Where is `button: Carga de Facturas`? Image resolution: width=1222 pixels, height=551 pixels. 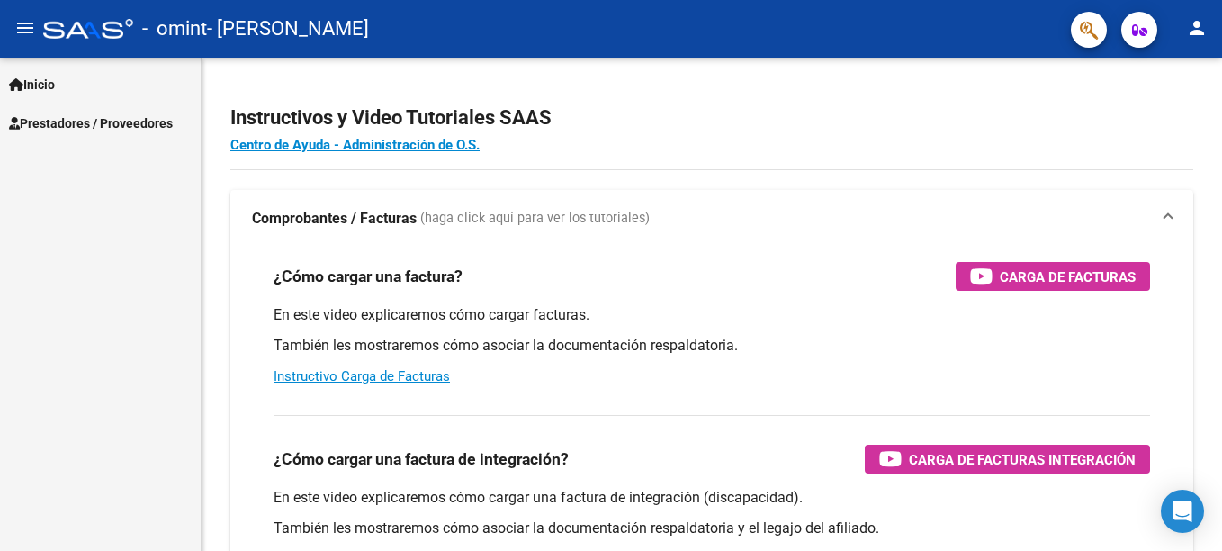 button: Carga de Facturas is located at coordinates (1053, 276).